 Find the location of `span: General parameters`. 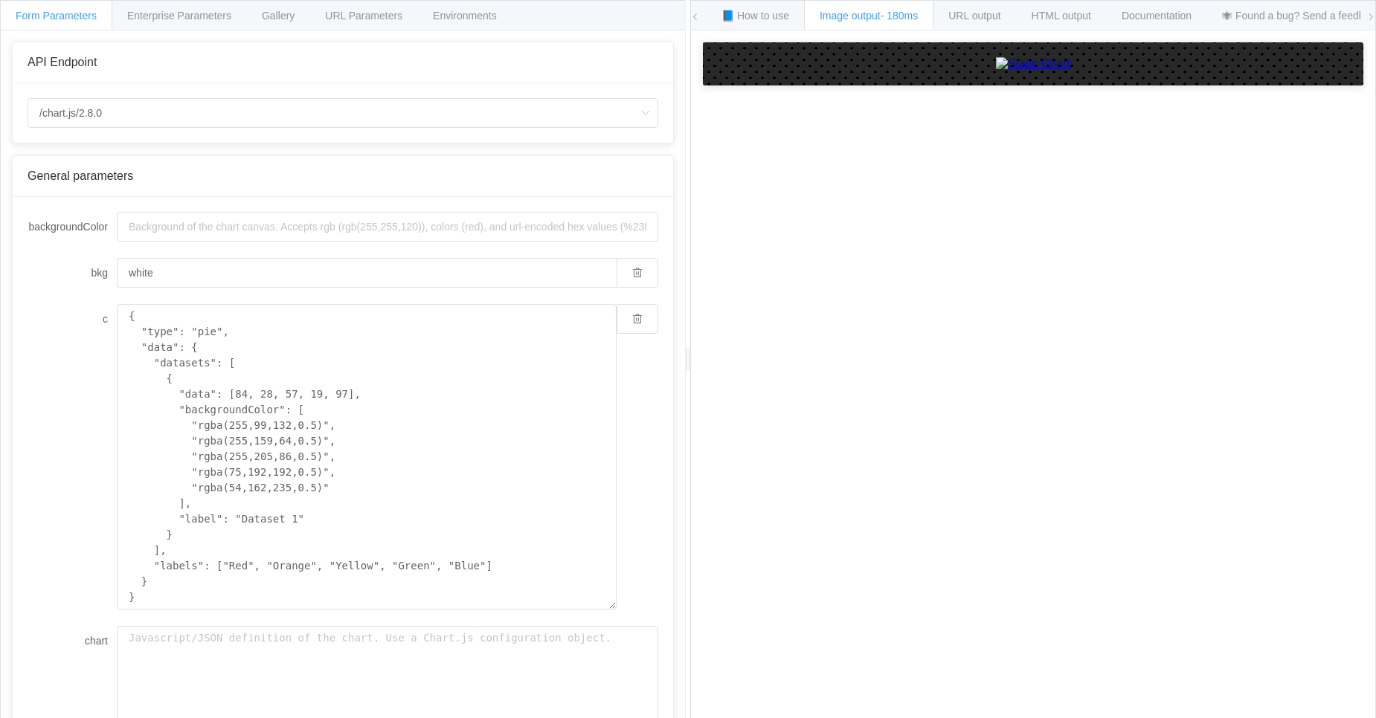

span: General parameters is located at coordinates (80, 176).